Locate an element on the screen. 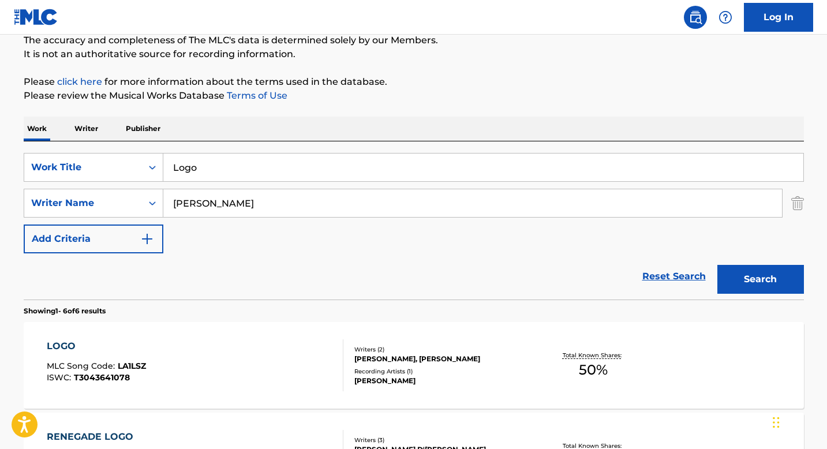  span: LA1LSZ is located at coordinates (132, 366).